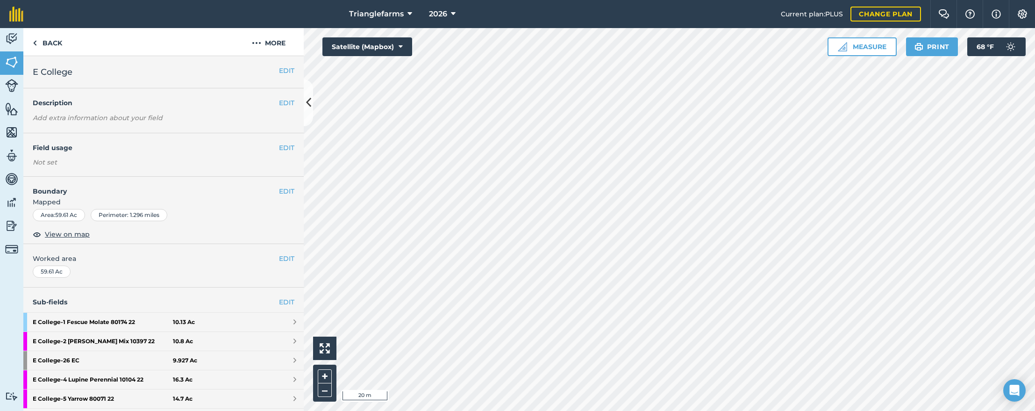 The height and width of the screenshot is (411, 1035). I want to click on strong: 16.3 Ac, so click(183, 380).